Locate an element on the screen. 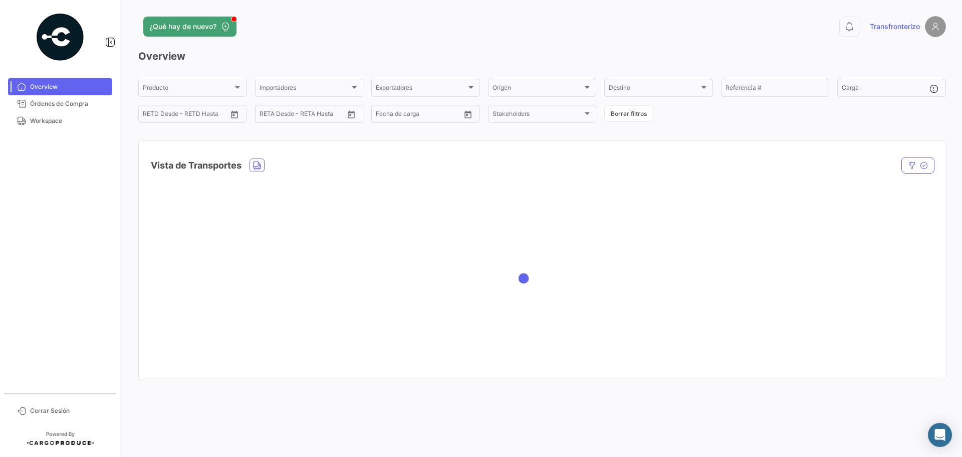 This screenshot has width=962, height=457. span: Stakeholders is located at coordinates (538, 115).